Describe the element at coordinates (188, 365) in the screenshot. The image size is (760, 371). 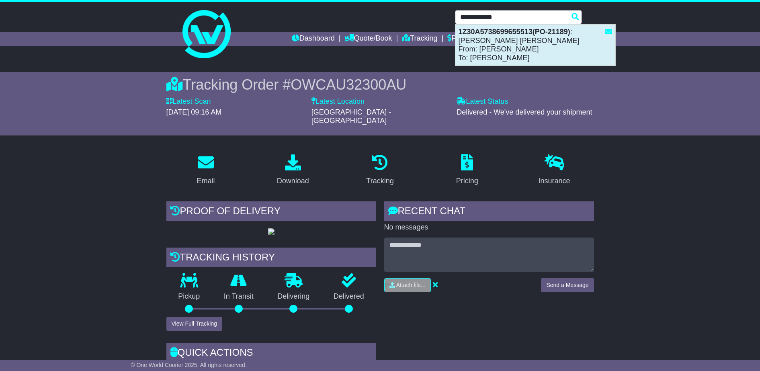
I see `span: © One World Courier 2025. All rights reserved.` at that location.